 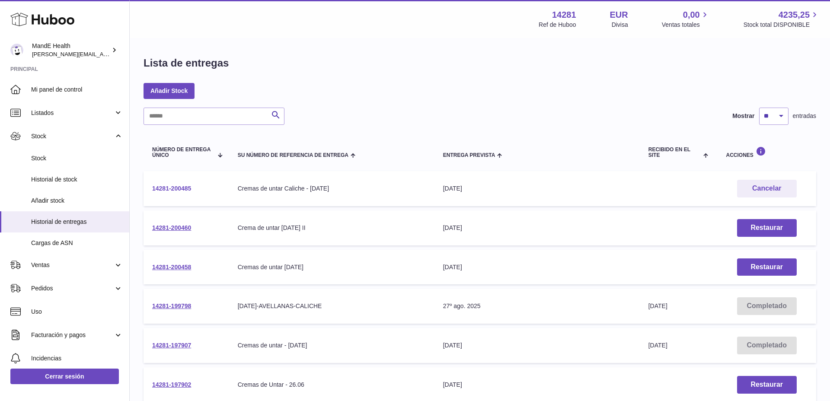 I want to click on span: Listados, so click(x=72, y=113).